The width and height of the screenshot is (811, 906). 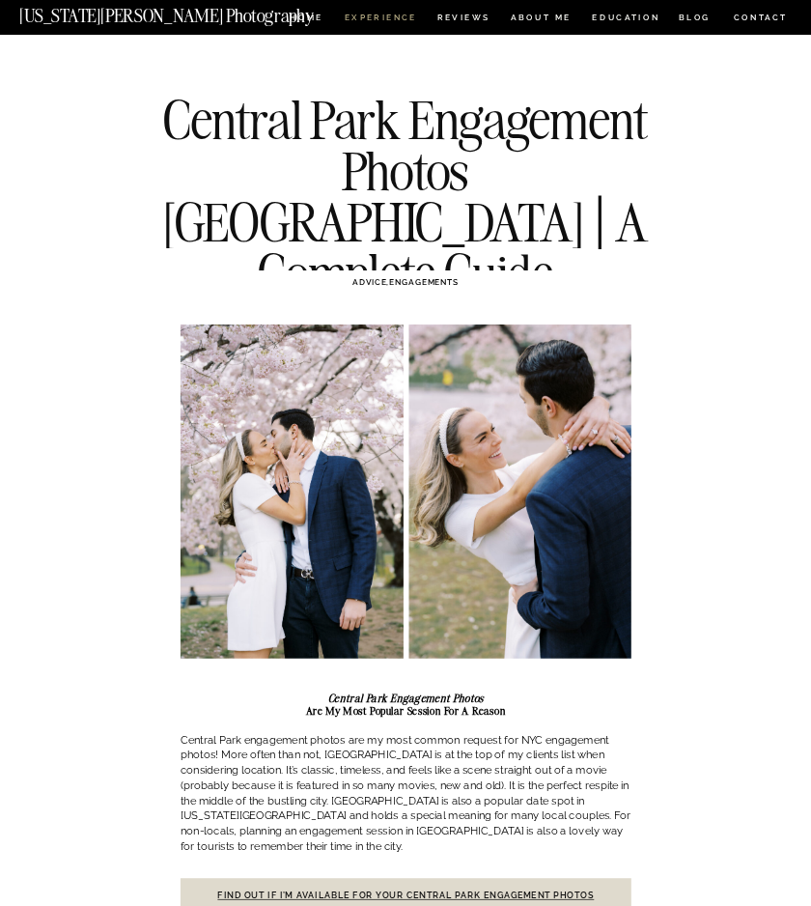 I want to click on nav: HOME, so click(x=307, y=19).